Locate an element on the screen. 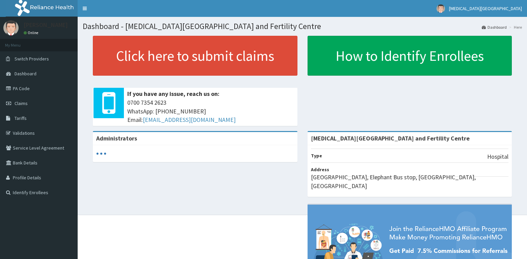  a: Dashboard is located at coordinates (494, 27).